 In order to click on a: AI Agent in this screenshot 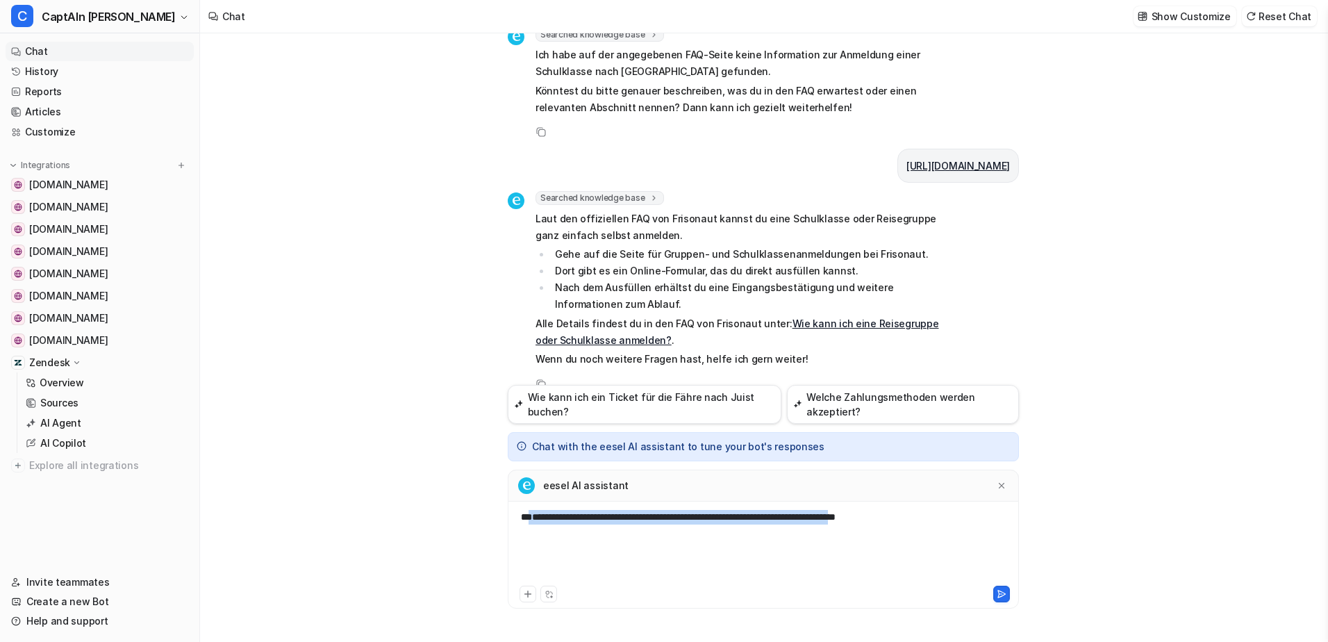, I will do `click(107, 423)`.